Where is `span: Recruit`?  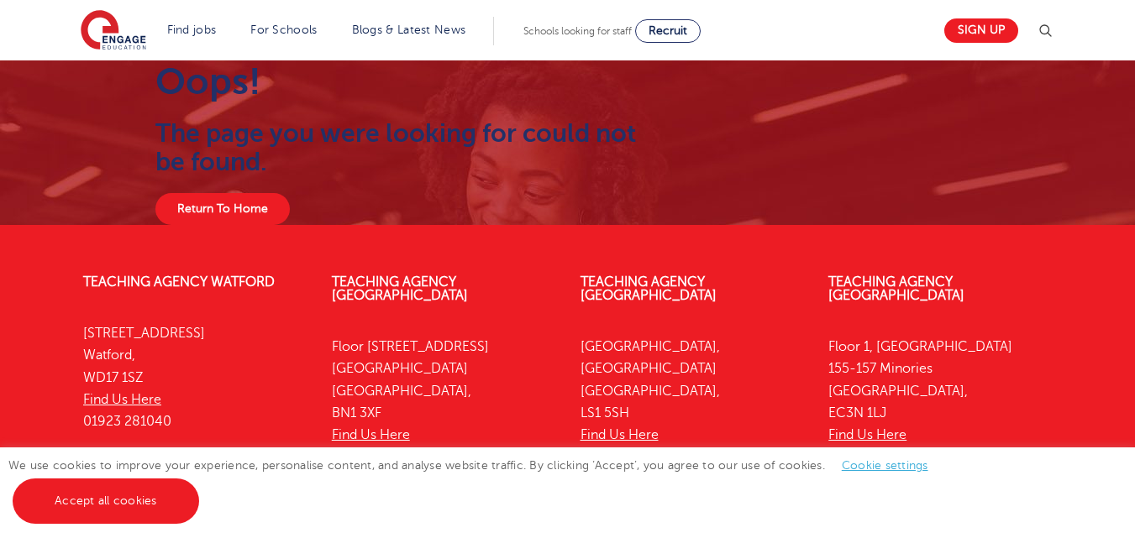 span: Recruit is located at coordinates (668, 30).